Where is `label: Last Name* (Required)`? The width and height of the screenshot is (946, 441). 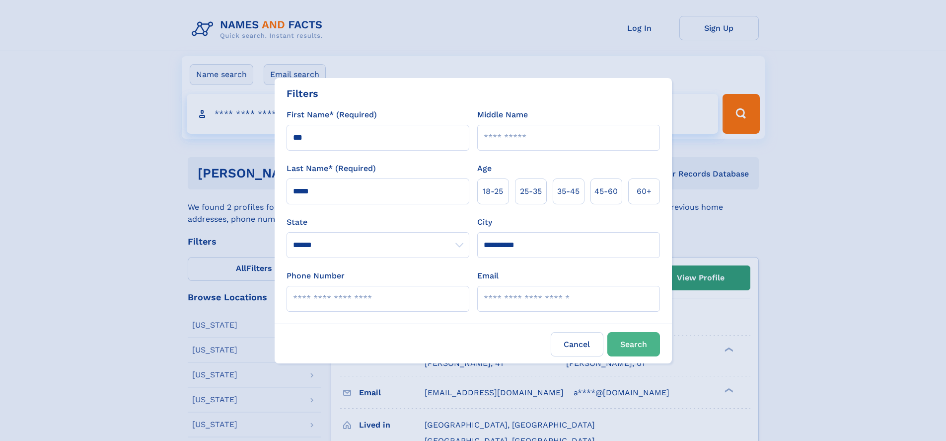 label: Last Name* (Required) is located at coordinates (331, 168).